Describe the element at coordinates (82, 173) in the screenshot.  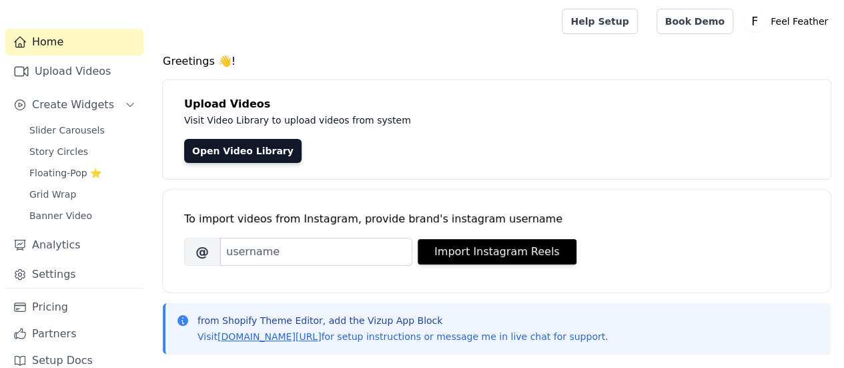
I see `a: Floating-Pop ⭐` at that location.